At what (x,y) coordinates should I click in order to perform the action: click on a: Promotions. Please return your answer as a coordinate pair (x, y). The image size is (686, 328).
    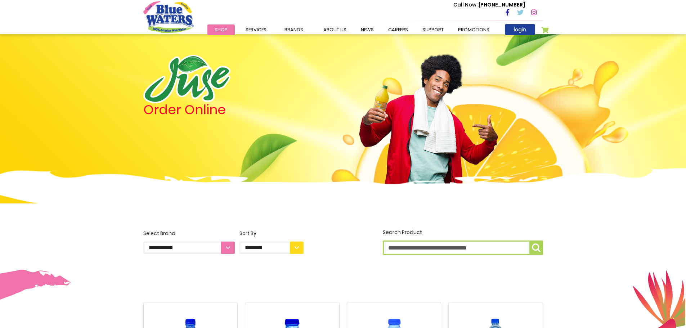
    Looking at the image, I should click on (473, 30).